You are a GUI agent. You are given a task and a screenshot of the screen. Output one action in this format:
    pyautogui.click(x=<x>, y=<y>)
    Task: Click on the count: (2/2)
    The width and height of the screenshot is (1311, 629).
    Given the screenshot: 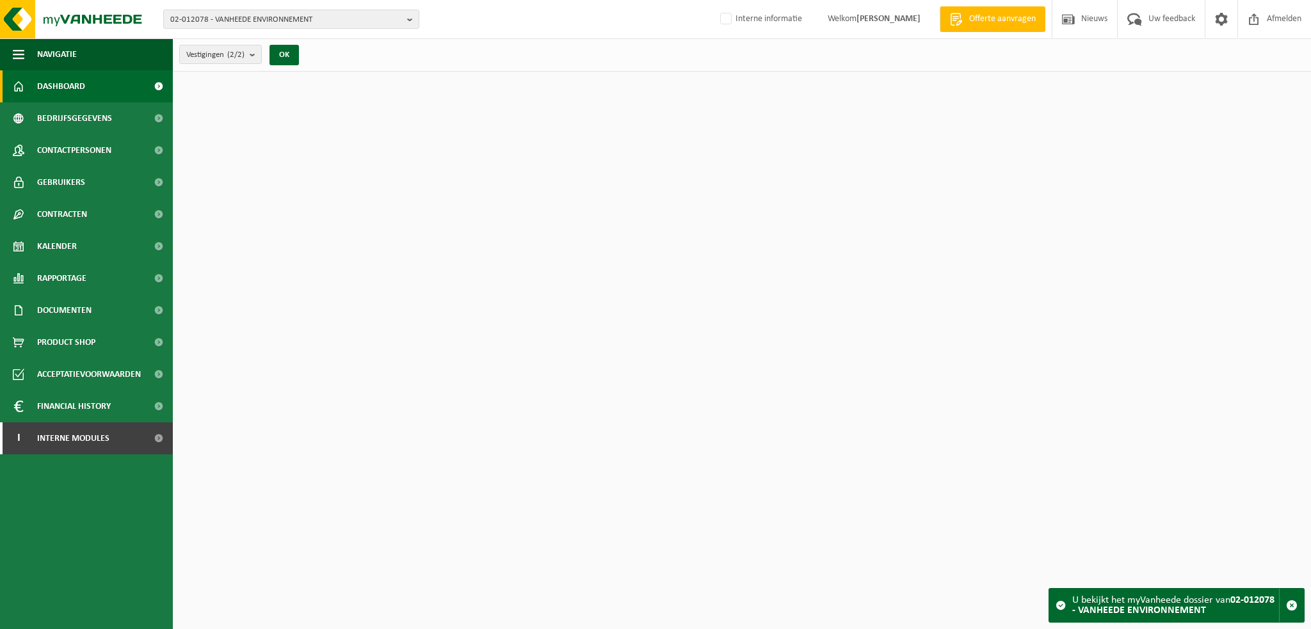 What is the action you would take?
    pyautogui.click(x=236, y=54)
    